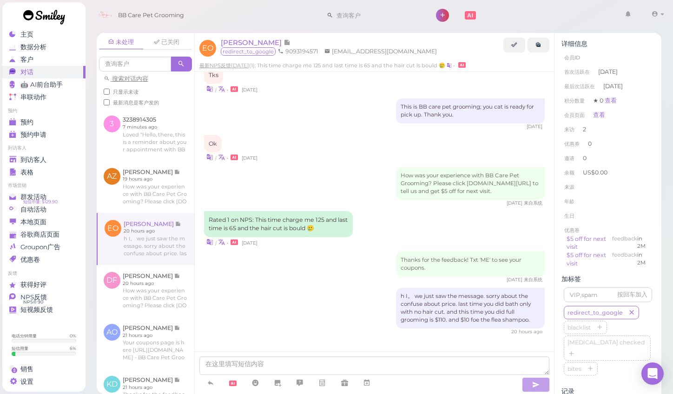 The height and width of the screenshot is (394, 673). I want to click on span: 设置, so click(27, 382).